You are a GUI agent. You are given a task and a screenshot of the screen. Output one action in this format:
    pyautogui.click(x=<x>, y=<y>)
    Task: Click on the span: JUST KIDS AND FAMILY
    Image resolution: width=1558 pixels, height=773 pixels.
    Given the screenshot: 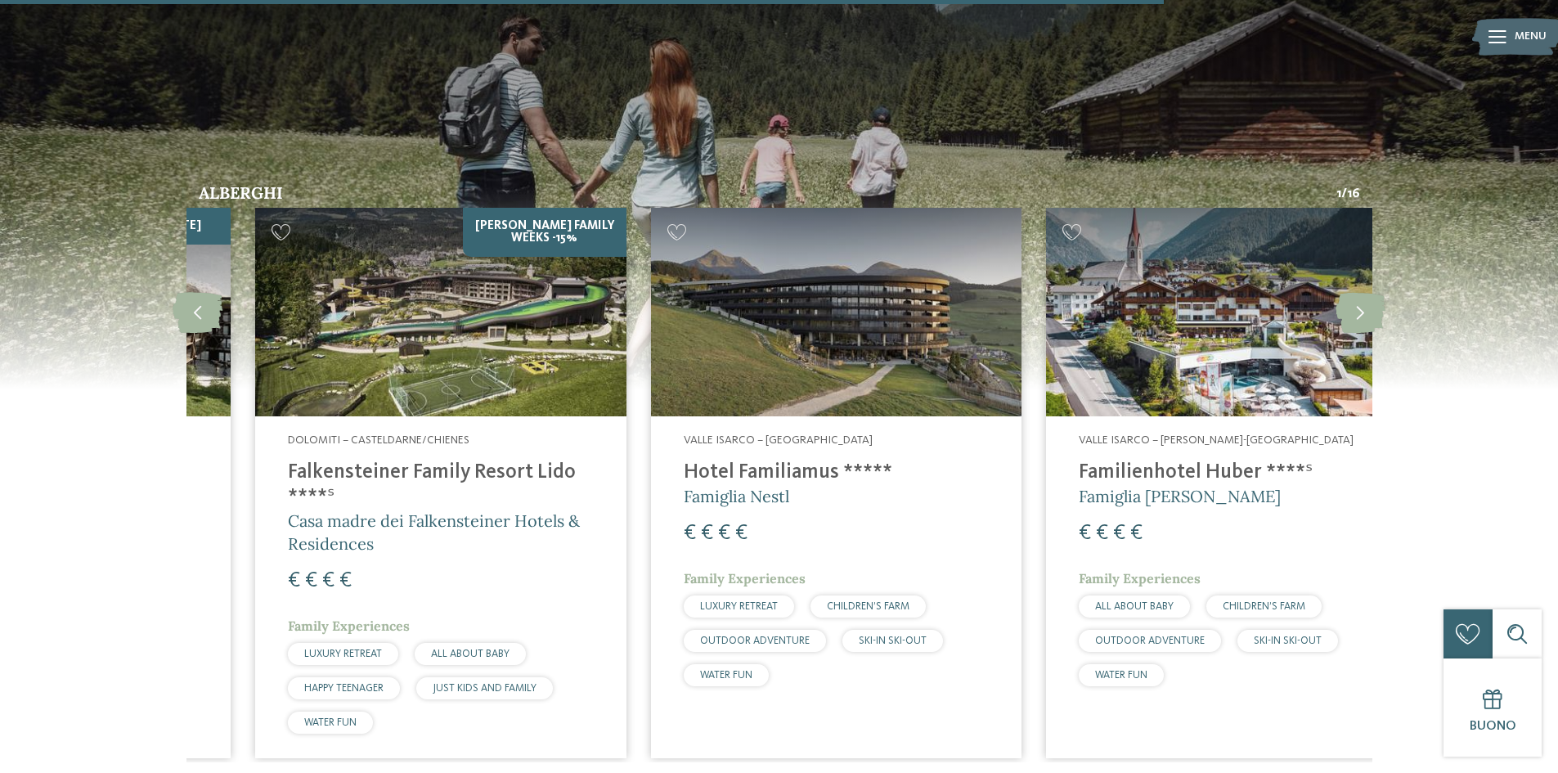 What is the action you would take?
    pyautogui.click(x=484, y=688)
    